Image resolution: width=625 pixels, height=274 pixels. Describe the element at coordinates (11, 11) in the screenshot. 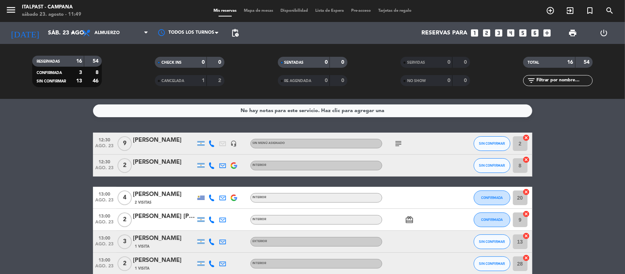

I see `button: menu` at that location.